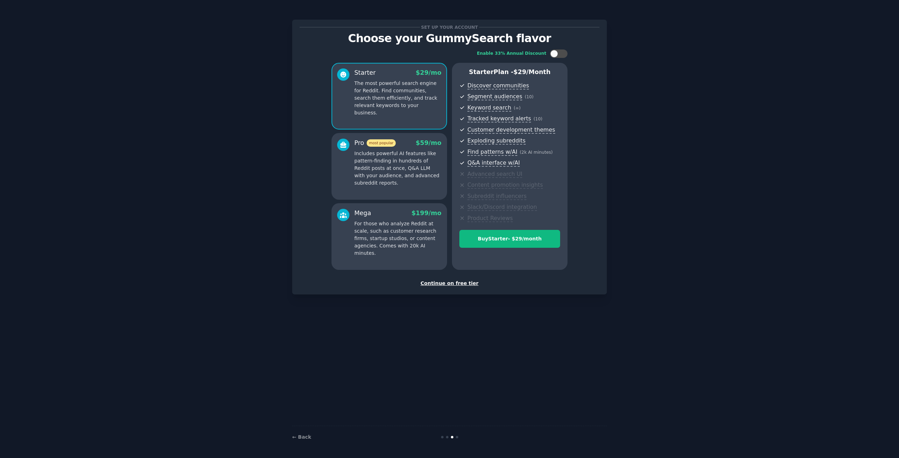  Describe the element at coordinates (381, 143) in the screenshot. I see `span: most popular` at that location.